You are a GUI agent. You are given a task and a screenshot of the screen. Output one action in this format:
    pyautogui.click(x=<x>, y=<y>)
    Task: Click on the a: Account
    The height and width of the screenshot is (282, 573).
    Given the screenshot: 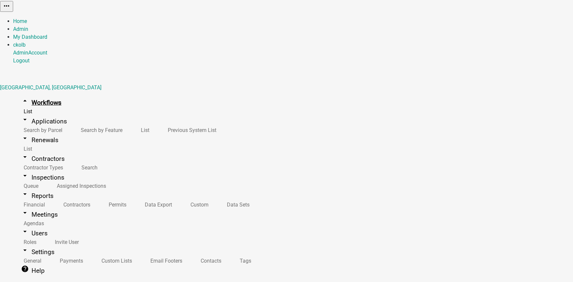 What is the action you would take?
    pyautogui.click(x=38, y=53)
    